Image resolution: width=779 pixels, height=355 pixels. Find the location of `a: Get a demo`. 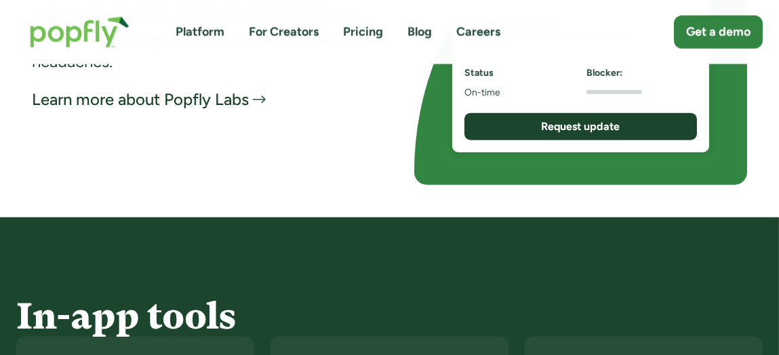

a: Get a demo is located at coordinates (718, 32).